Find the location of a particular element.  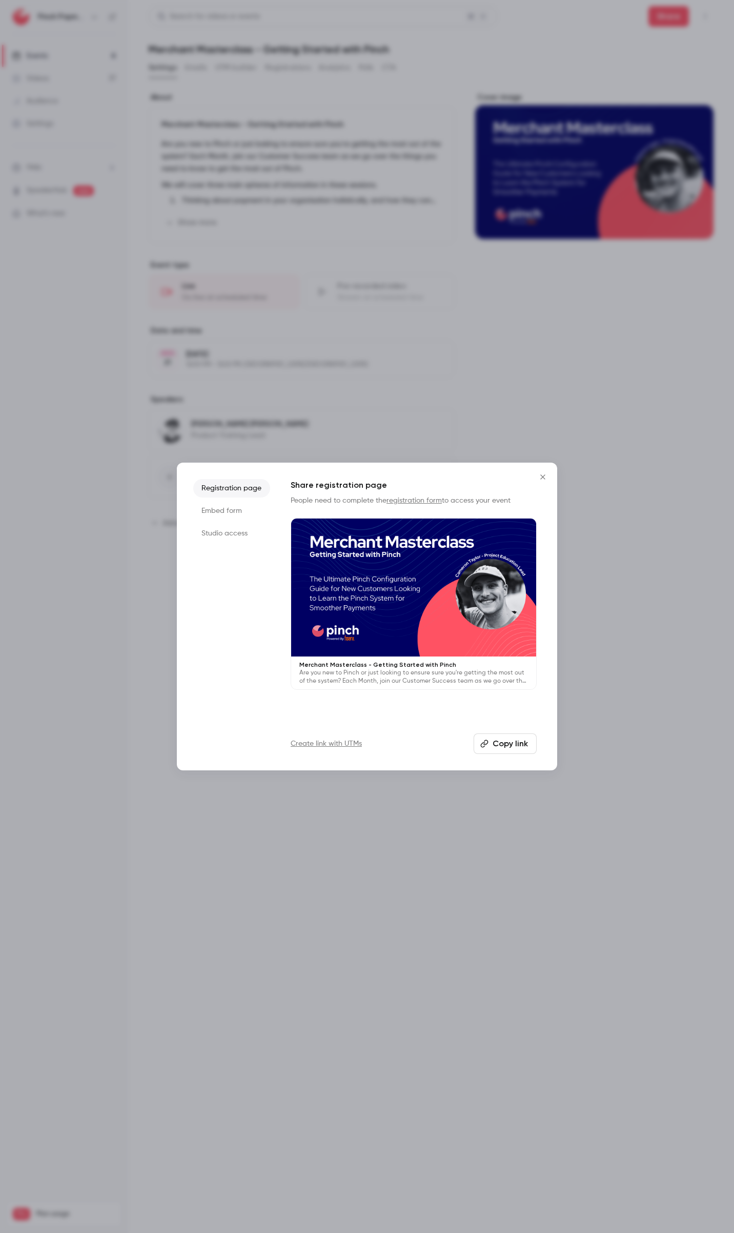

h1: Share registration page is located at coordinates (414, 485).